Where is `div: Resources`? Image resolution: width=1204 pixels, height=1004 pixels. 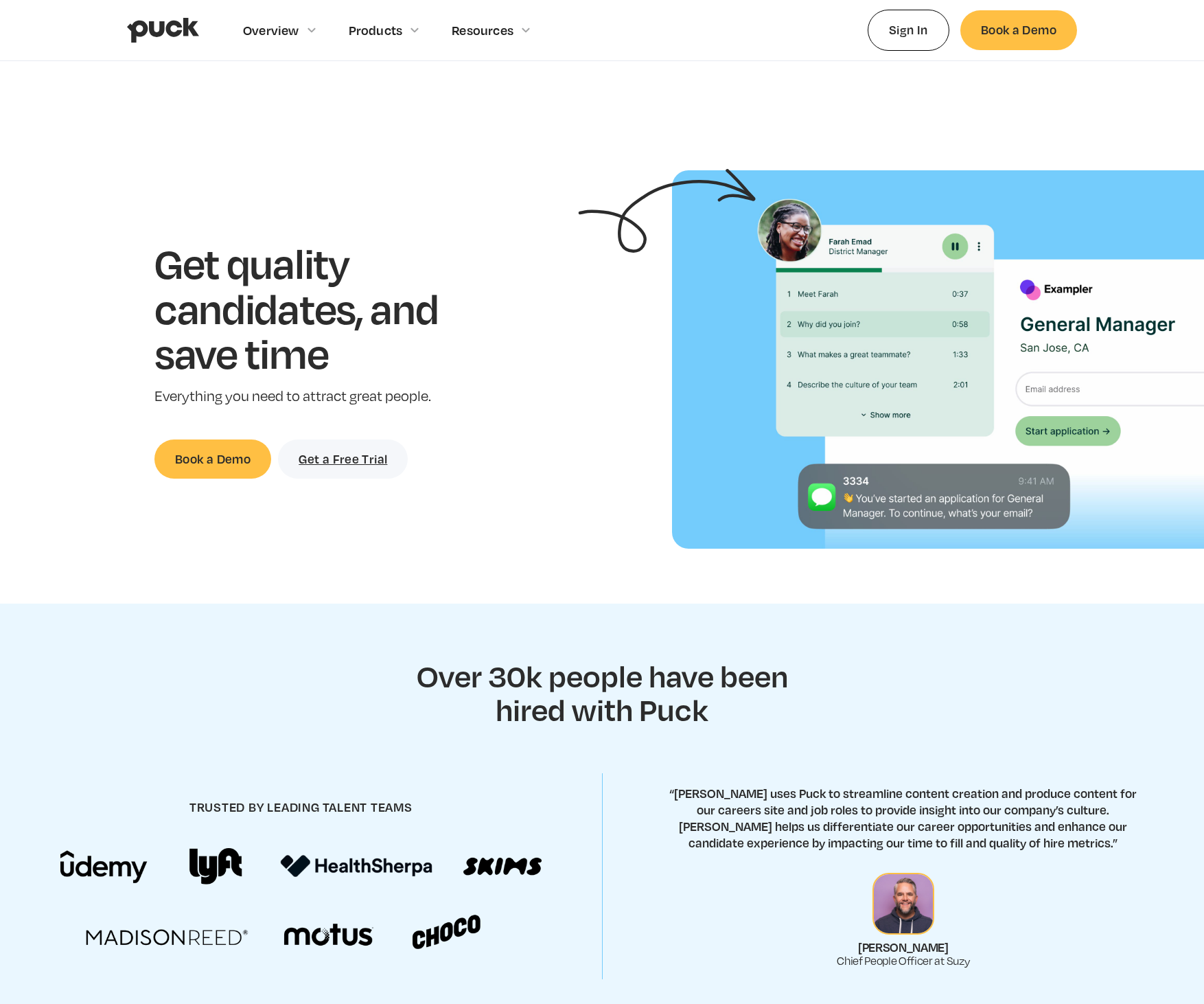
div: Resources is located at coordinates (483, 30).